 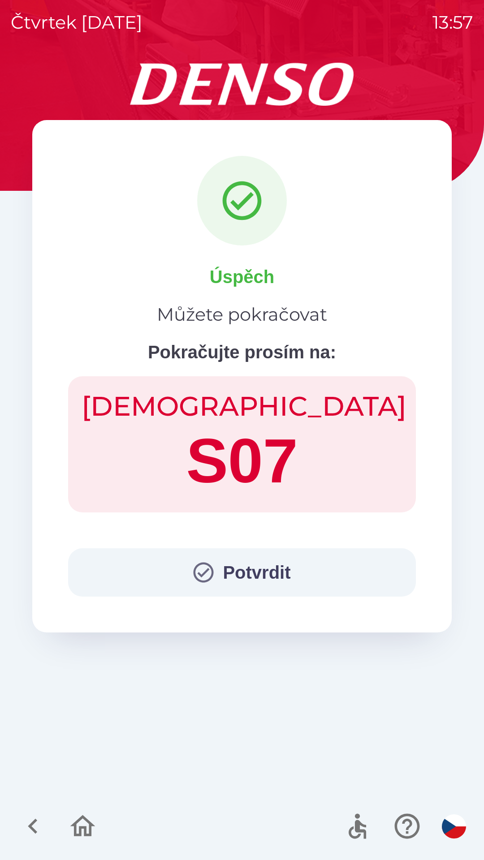 I want to click on p: Pokračujte prosím na:, so click(x=242, y=352).